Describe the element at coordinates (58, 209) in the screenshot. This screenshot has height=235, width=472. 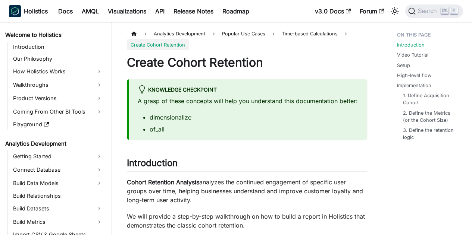
I see `a: Build Datasets` at that location.